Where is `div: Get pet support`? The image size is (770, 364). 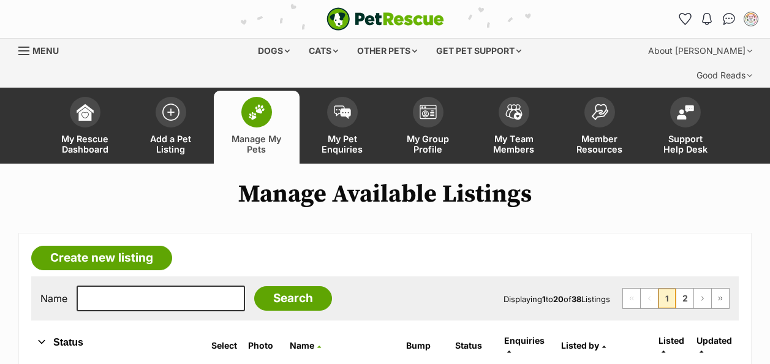 div: Get pet support is located at coordinates (479, 51).